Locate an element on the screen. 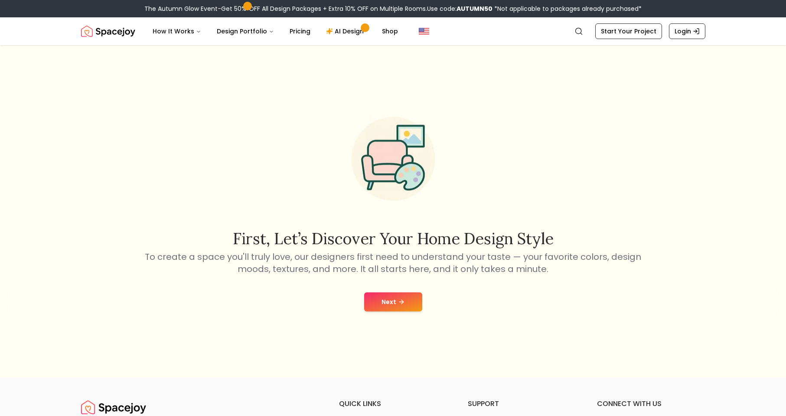 This screenshot has height=416, width=786. img: Start Style Quiz Illustration is located at coordinates (393, 159).